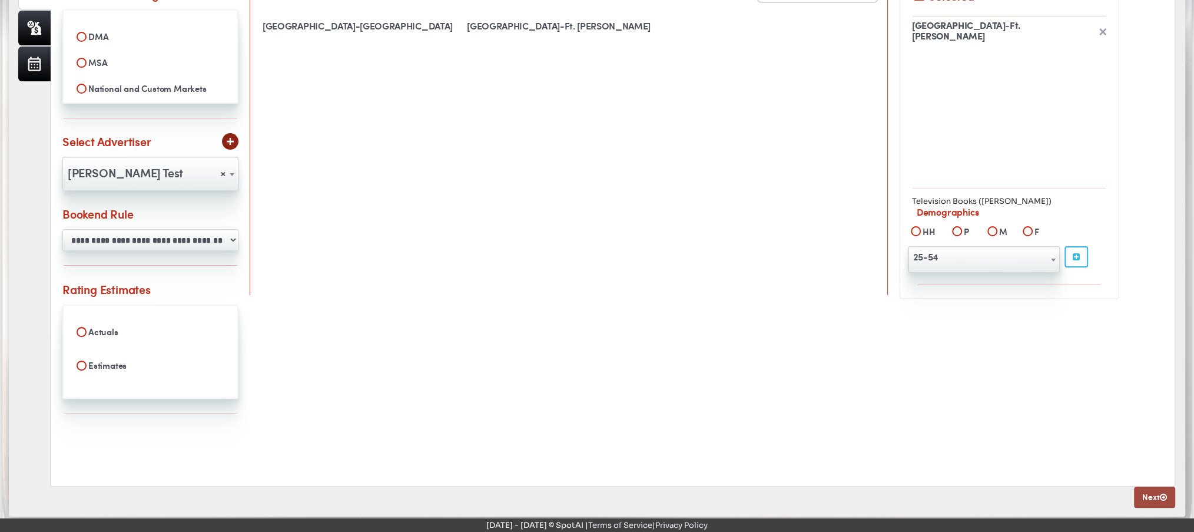  I want to click on label: M, so click(1002, 233).